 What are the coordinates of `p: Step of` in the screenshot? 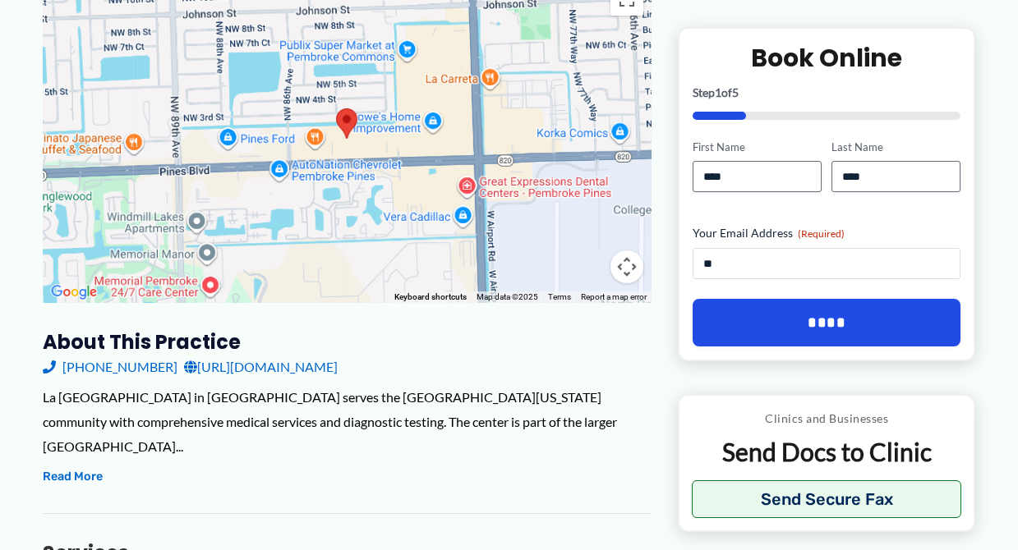 It's located at (826, 92).